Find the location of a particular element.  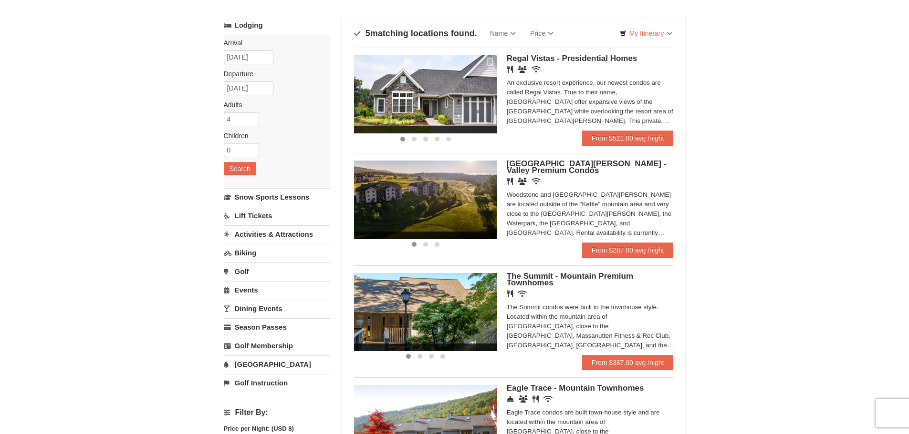

label: Departure is located at coordinates (273, 74).